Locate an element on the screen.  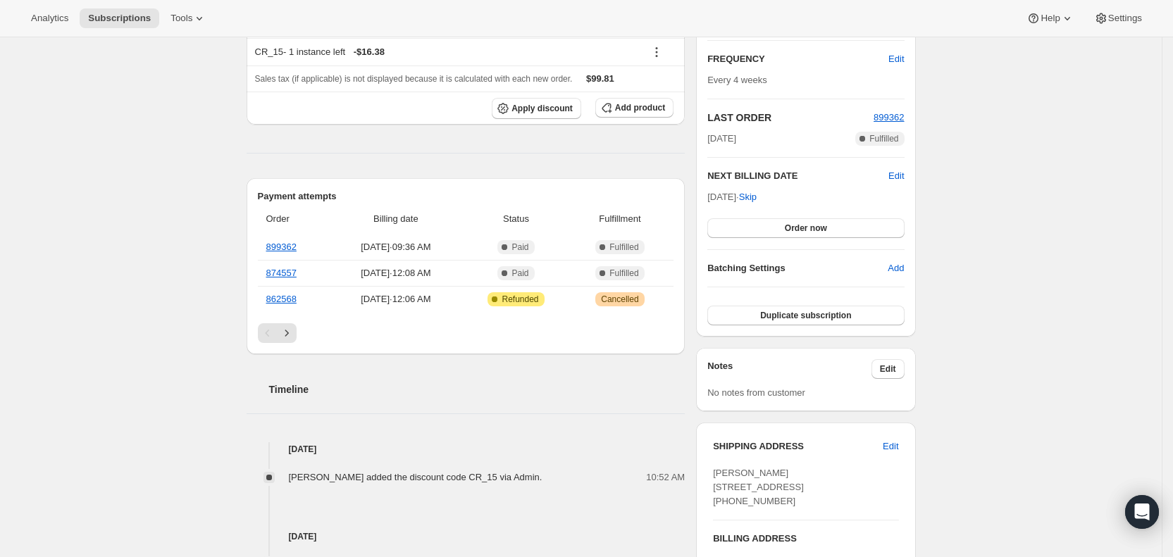
span: 899362 is located at coordinates (888, 117).